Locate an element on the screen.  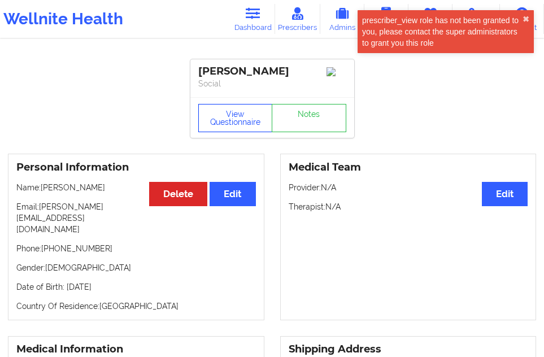
a: Coaches is located at coordinates (386, 19).